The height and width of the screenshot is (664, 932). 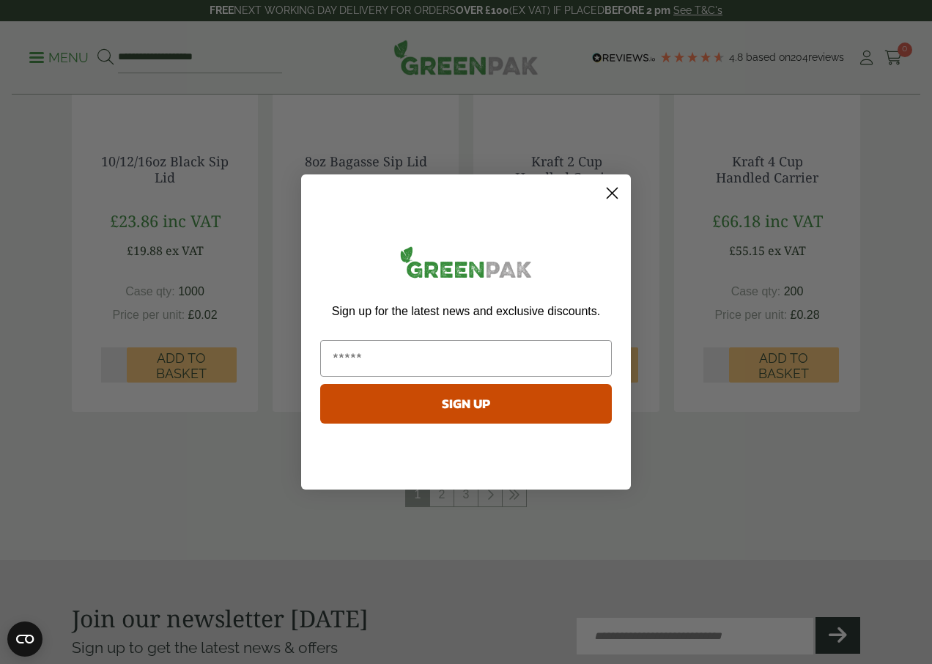 I want to click on button: SIGN UP, so click(x=466, y=404).